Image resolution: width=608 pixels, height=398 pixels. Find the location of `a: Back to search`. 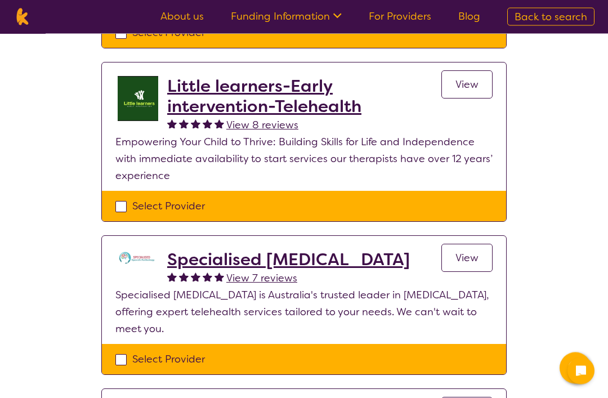

a: Back to search is located at coordinates (551, 17).